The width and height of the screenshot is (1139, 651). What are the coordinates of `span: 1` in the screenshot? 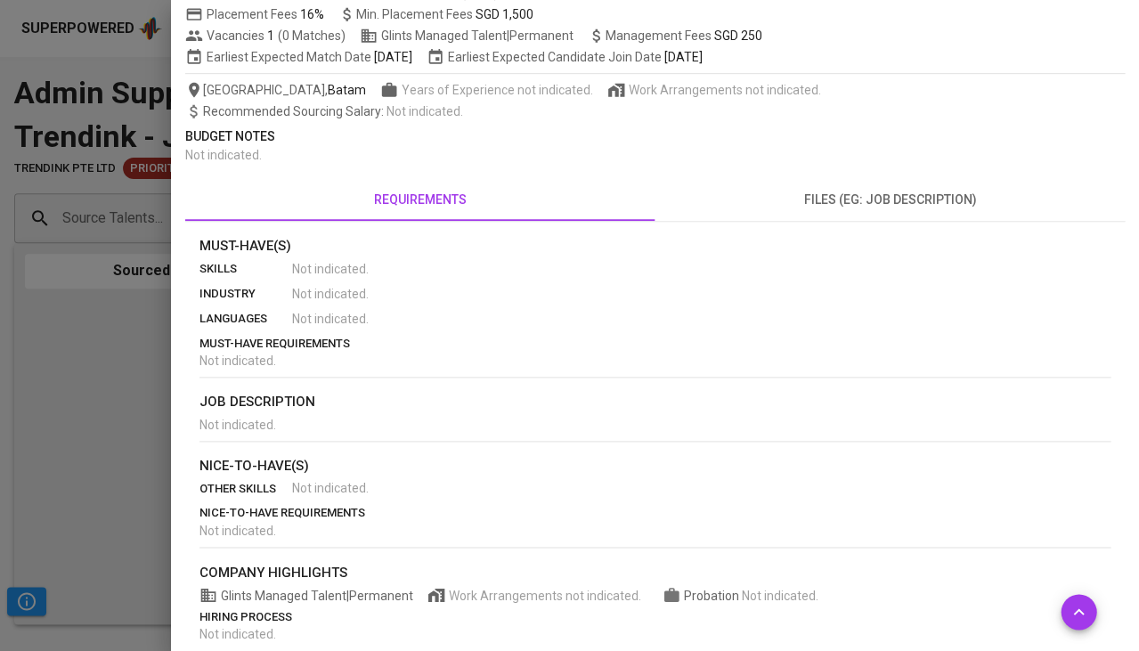 It's located at (269, 36).